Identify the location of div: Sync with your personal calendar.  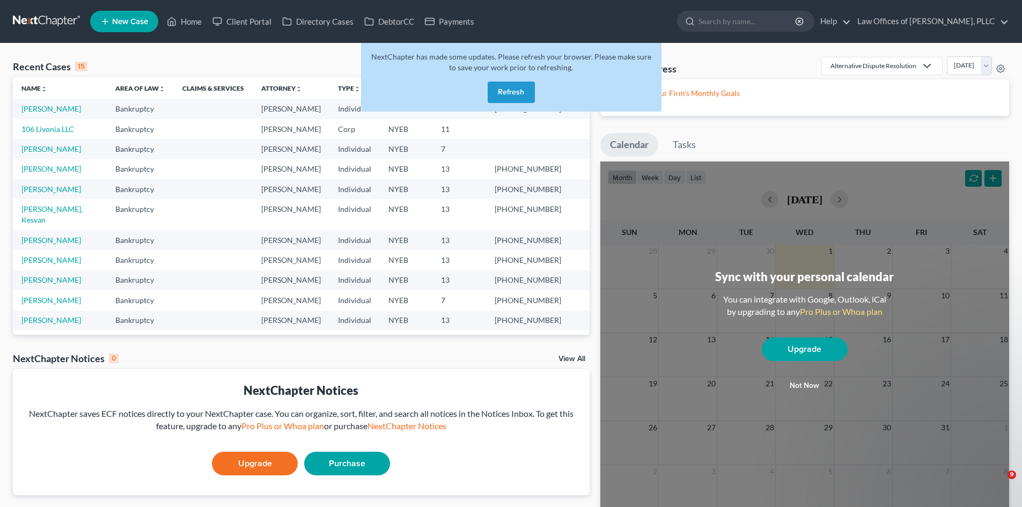
(804, 276).